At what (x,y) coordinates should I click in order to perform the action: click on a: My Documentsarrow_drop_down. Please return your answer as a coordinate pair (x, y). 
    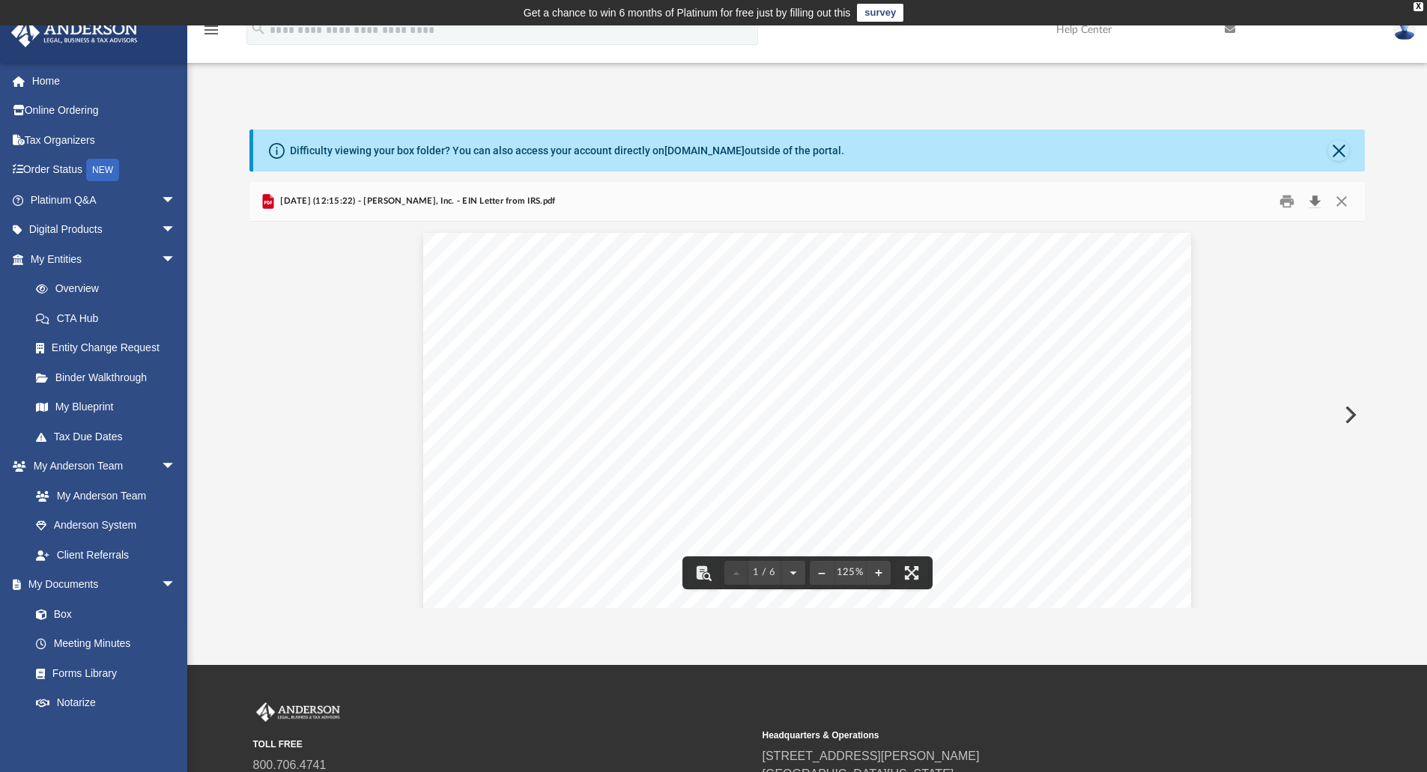
    Looking at the image, I should click on (100, 585).